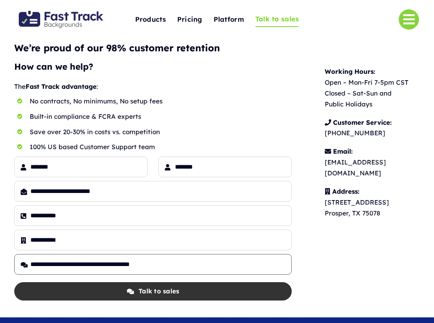 The width and height of the screenshot is (434, 323). I want to click on span: Products, so click(150, 20).